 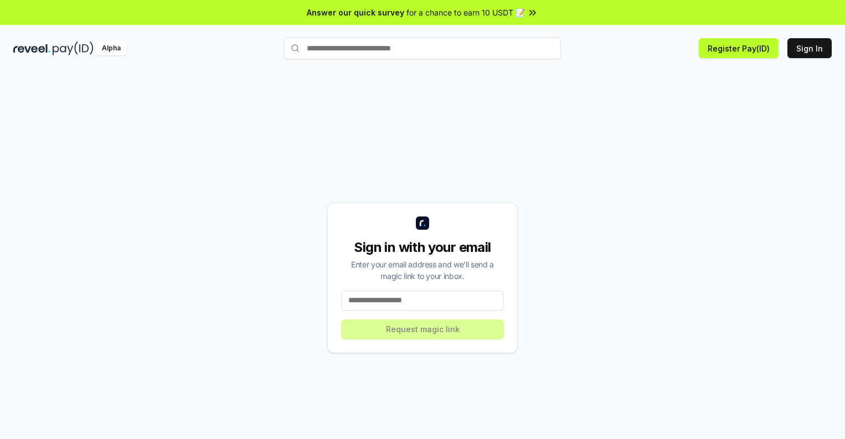 I want to click on img: logo_small, so click(x=422, y=223).